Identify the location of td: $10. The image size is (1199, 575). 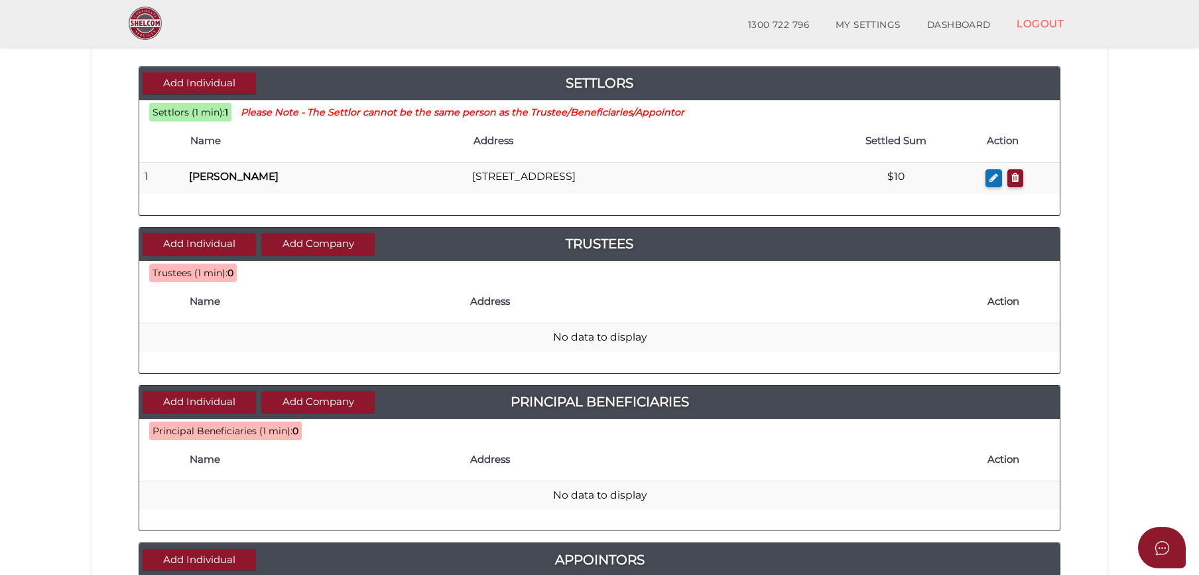
(896, 178).